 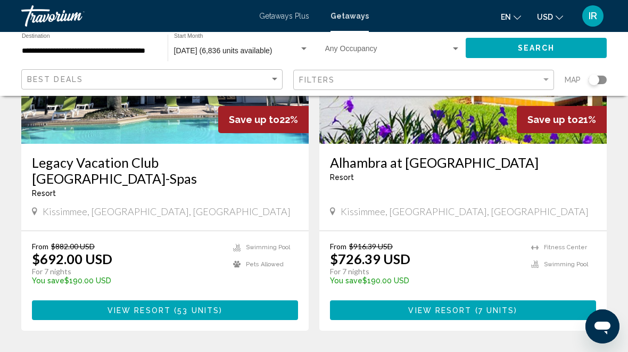 I want to click on span: $916.39 USD, so click(x=371, y=246).